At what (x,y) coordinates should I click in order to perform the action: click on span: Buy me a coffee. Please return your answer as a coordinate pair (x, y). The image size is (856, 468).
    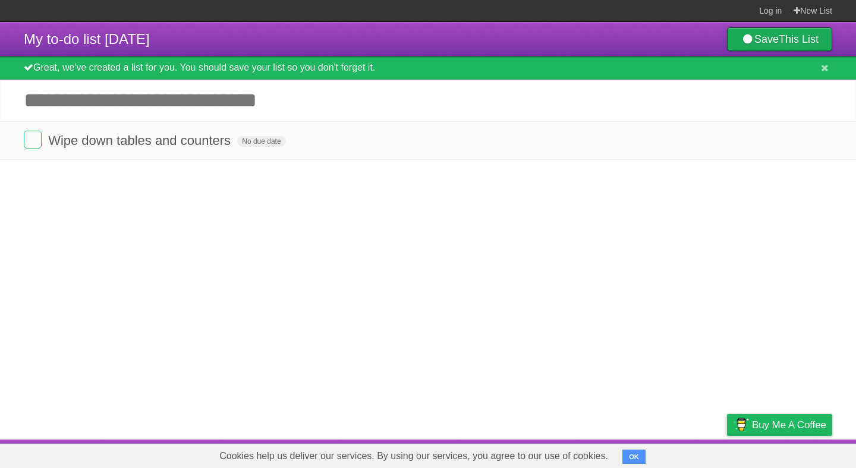
    Looking at the image, I should click on (789, 425).